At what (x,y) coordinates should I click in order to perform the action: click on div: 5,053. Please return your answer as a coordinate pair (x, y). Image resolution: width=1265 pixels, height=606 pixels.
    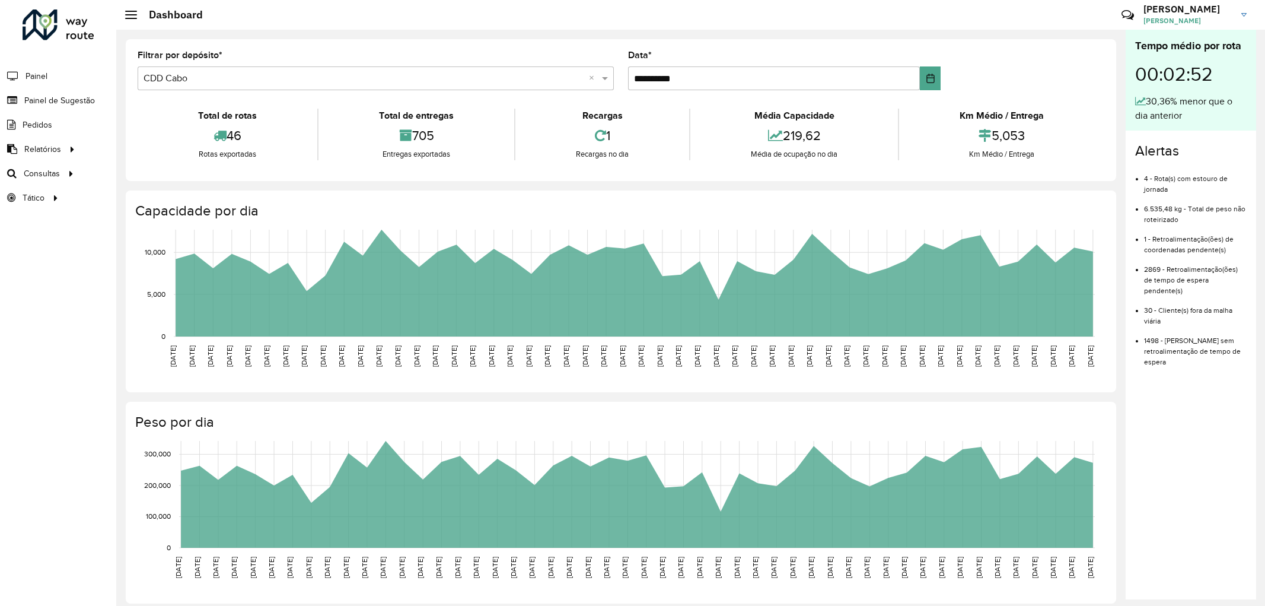
    Looking at the image, I should click on (1002, 135).